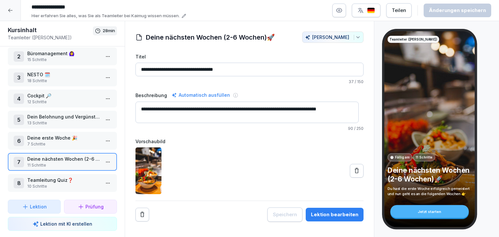 The width and height of the screenshot is (499, 237). Describe the element at coordinates (430, 191) in the screenshot. I see `p: Du hast die erste Woche erfolgreich gemeistert und nun geht es an die folgenden Wochen 👉` at that location.